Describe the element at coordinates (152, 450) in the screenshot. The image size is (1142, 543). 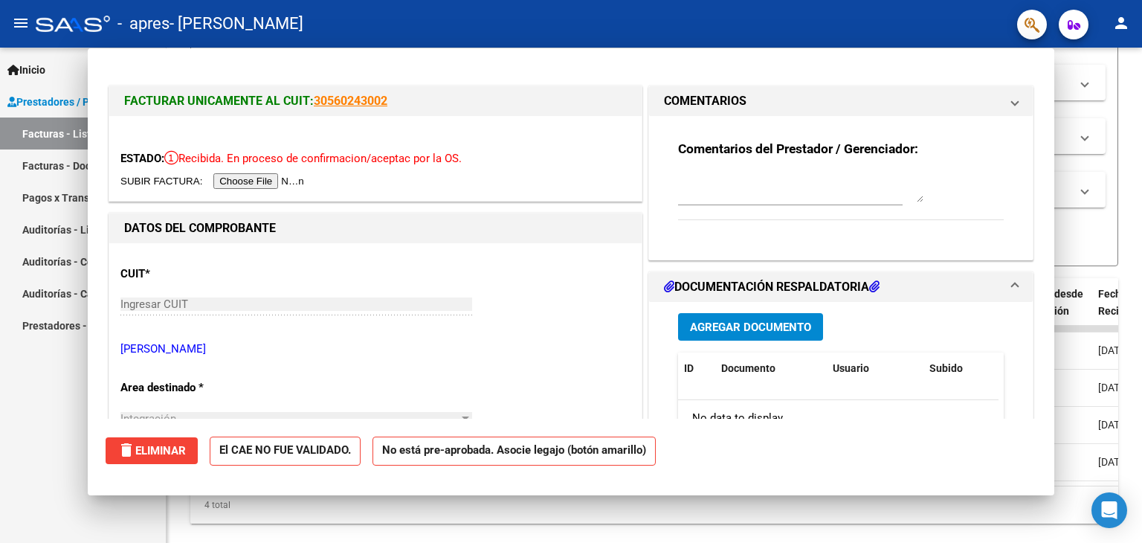
I see `button: Eliminar` at that location.